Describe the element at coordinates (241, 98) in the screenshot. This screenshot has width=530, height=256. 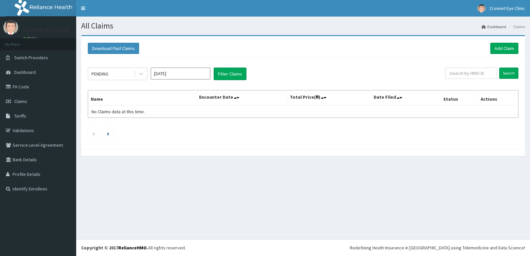
I see `th: Encounter Date` at that location.